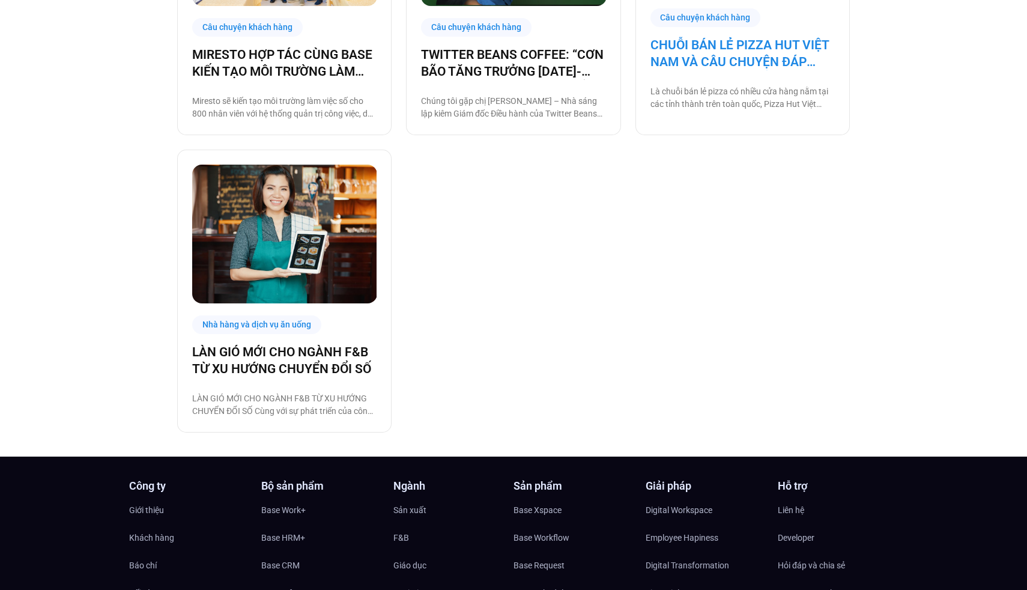 The height and width of the screenshot is (590, 1027). Describe the element at coordinates (574, 538) in the screenshot. I see `a: Base Workflow` at that location.